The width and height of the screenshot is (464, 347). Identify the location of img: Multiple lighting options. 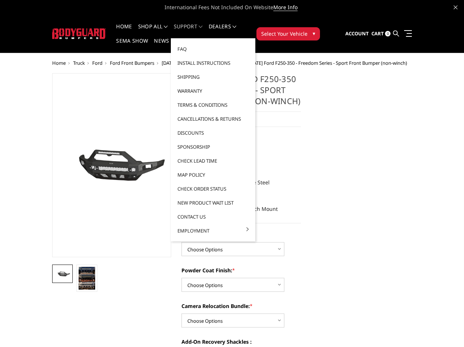
(87, 278).